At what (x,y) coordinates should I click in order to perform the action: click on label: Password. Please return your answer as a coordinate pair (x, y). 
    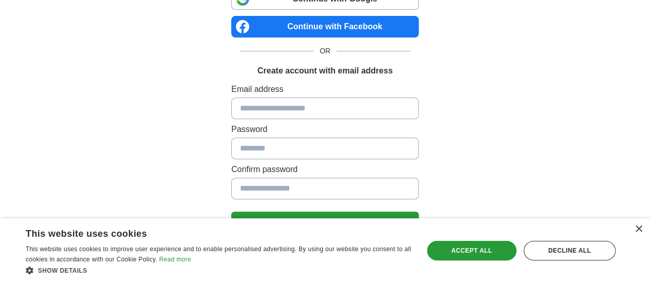
    Looking at the image, I should click on (325, 129).